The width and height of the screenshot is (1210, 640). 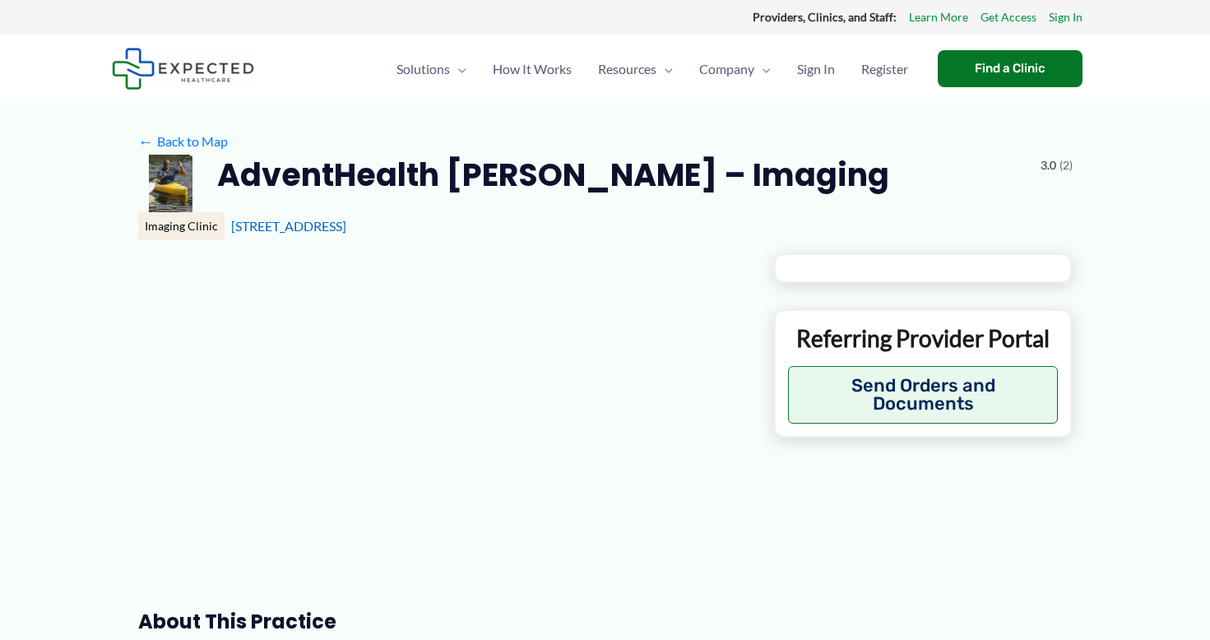 I want to click on div: Imaging Clinic, so click(x=181, y=226).